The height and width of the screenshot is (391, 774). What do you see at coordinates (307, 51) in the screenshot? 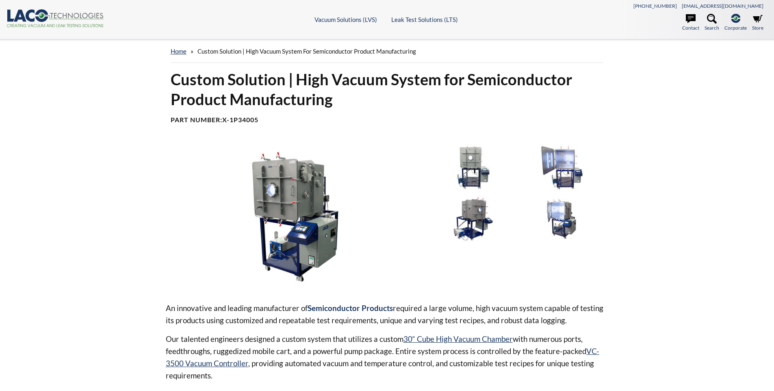
I see `span: Custom Solution | High Vacuum System for Semiconductor Product Manufacturing` at bounding box center [307, 51].